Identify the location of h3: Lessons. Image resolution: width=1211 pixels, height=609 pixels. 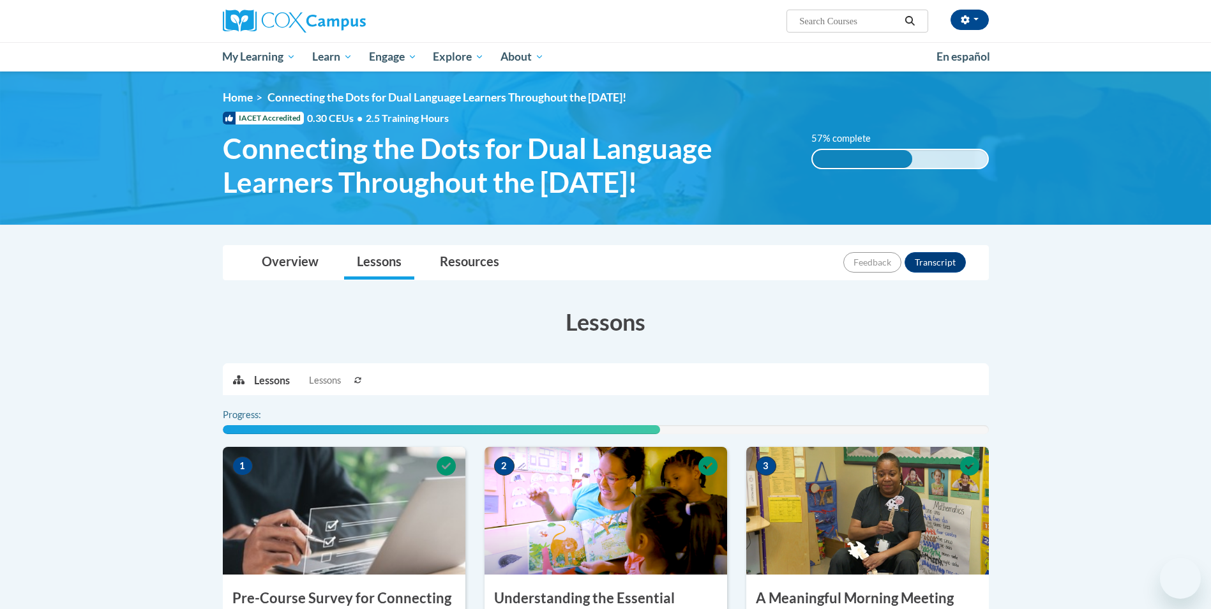
(606, 322).